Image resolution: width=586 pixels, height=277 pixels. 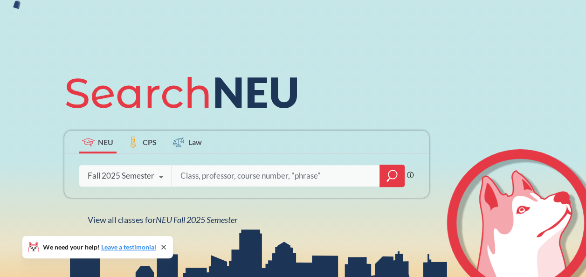 I want to click on svg: magnifying glass, so click(x=392, y=176).